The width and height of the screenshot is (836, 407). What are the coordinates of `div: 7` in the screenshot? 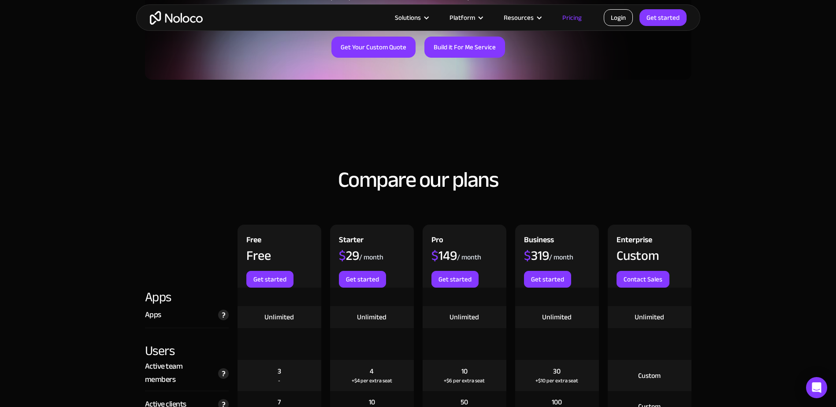 It's located at (279, 402).